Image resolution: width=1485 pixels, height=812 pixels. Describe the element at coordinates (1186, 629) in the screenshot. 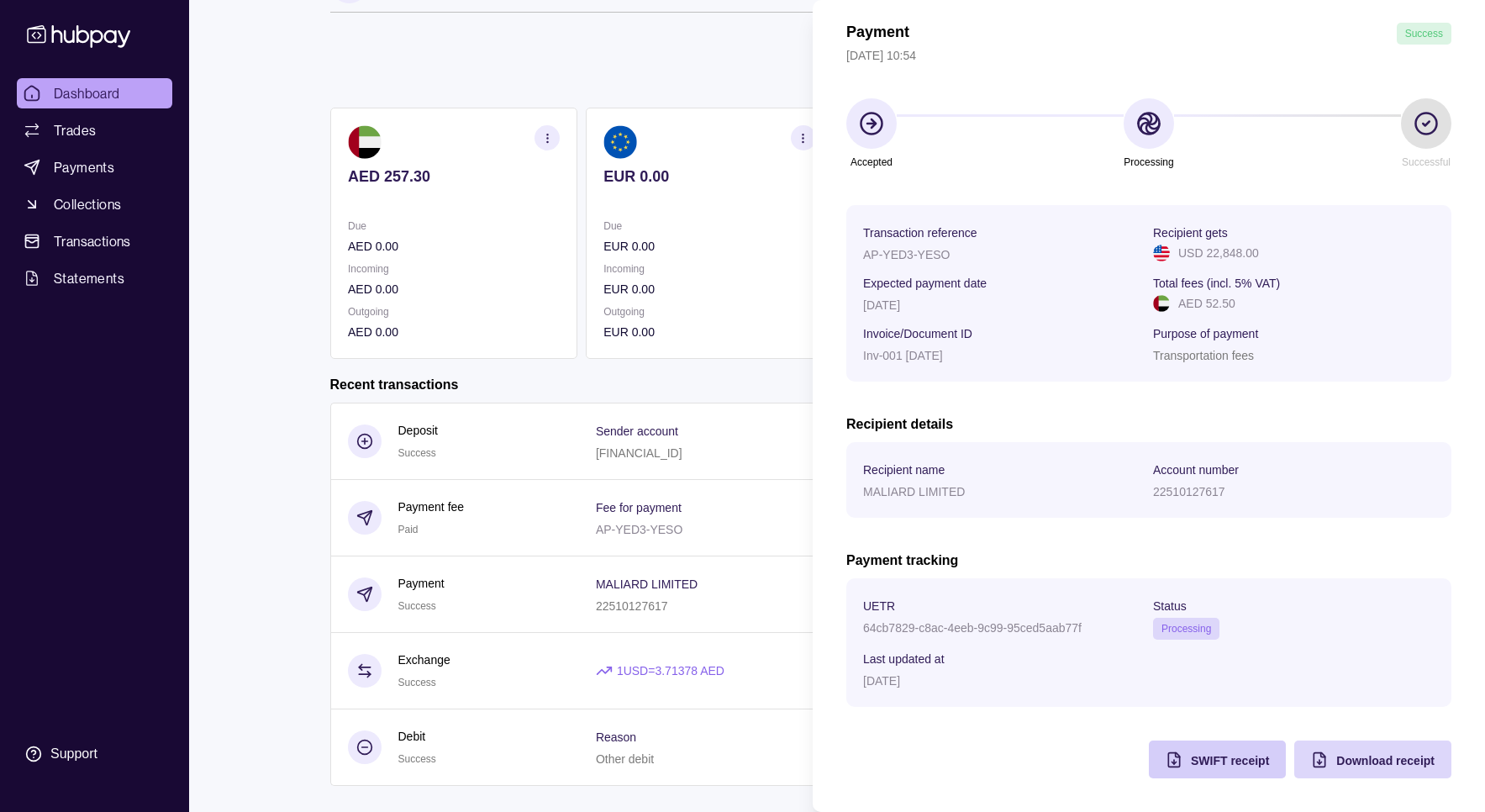

I see `span: Processing` at that location.